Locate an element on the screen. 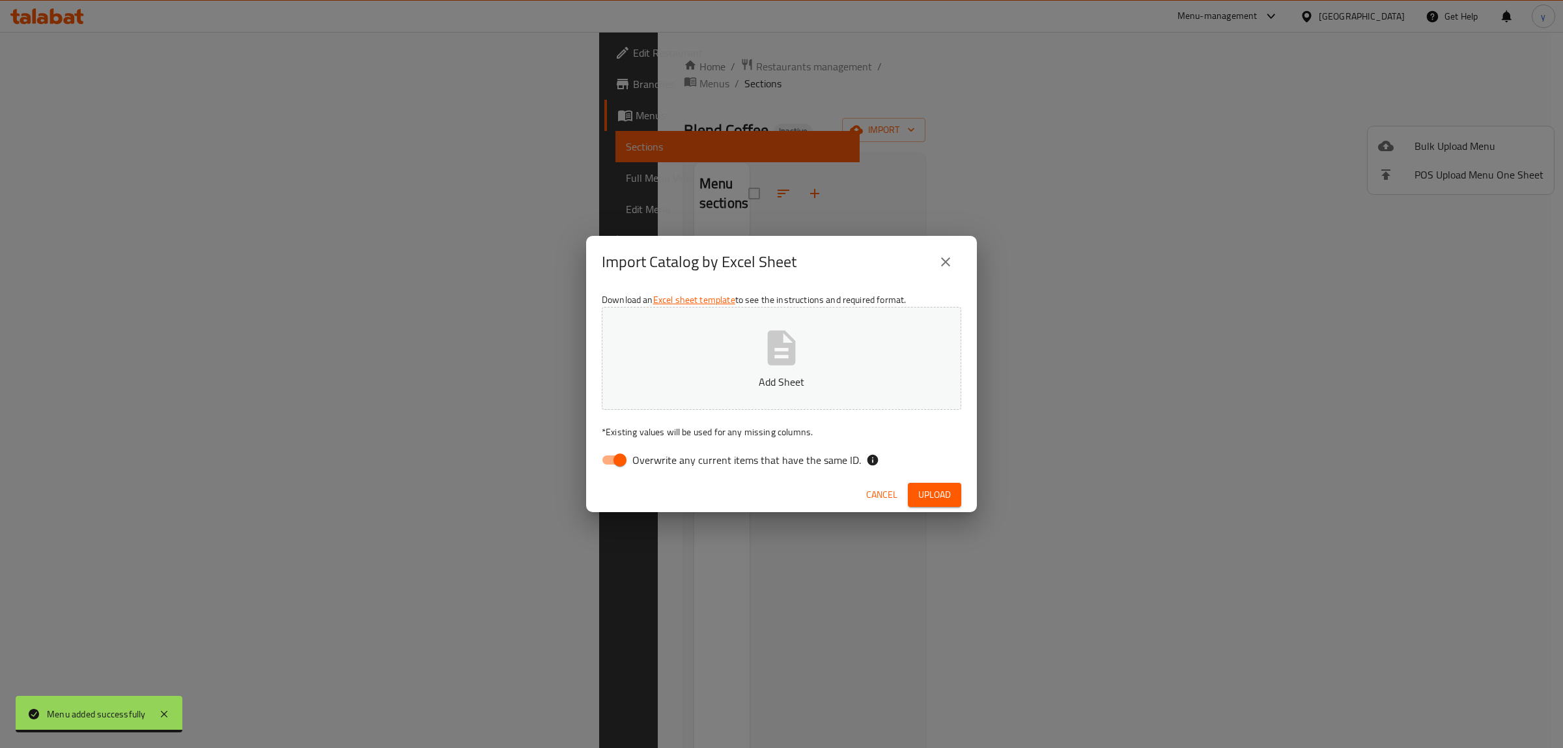 The height and width of the screenshot is (748, 1563). span: Cancel is located at coordinates (882, 494).